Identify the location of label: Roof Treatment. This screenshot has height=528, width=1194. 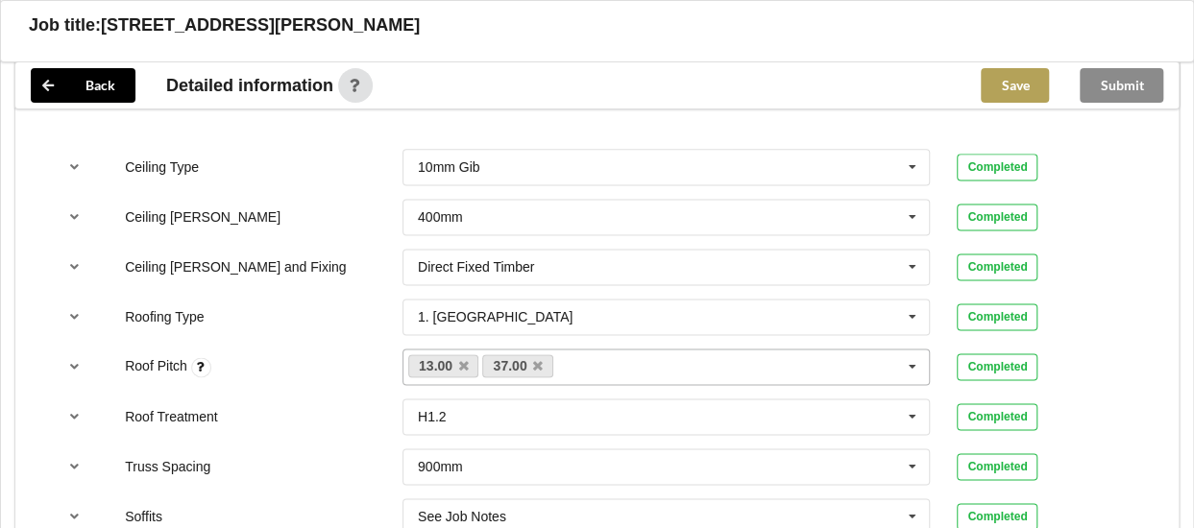
(171, 417).